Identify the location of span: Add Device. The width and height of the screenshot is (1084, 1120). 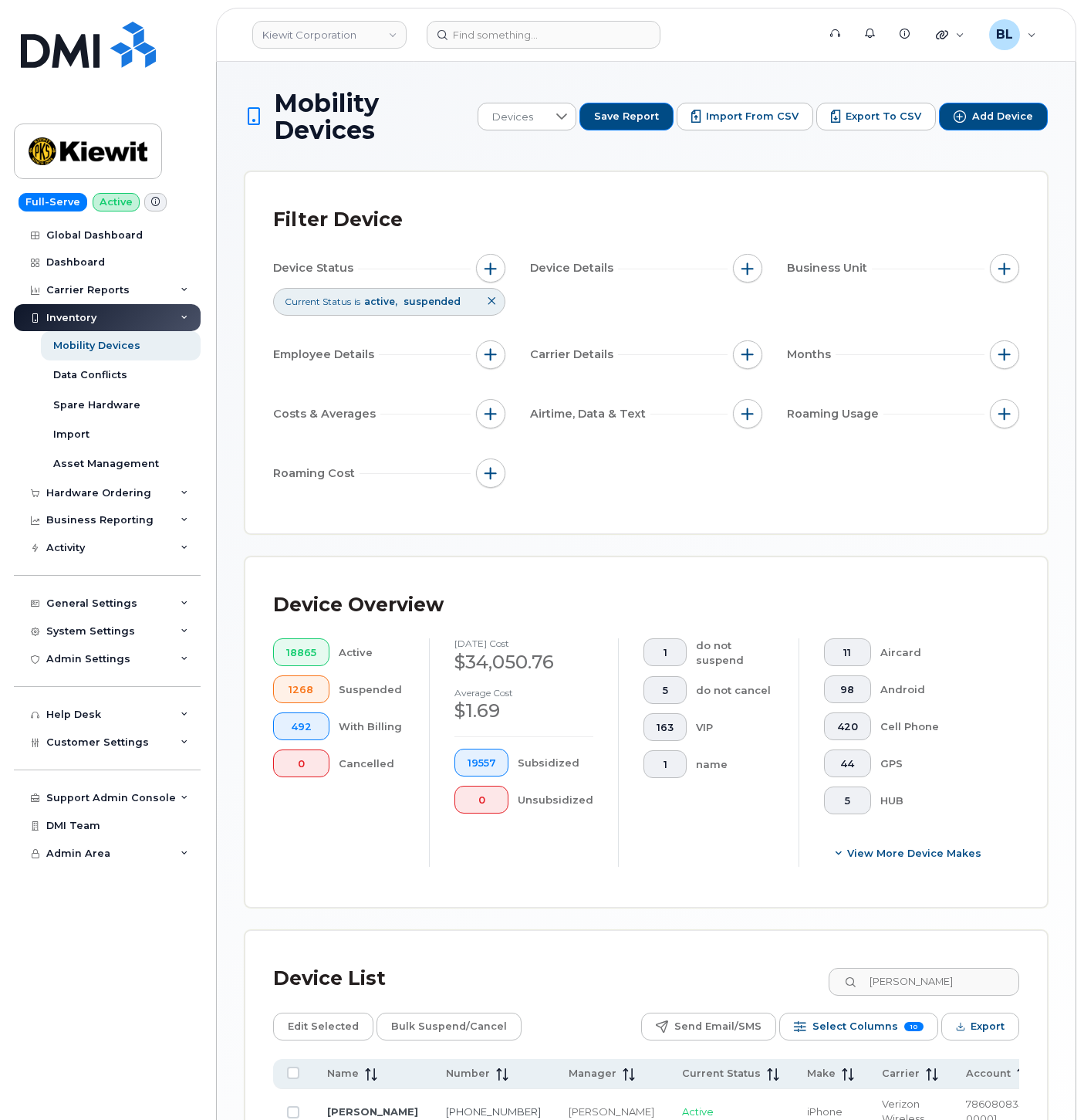
(1002, 117).